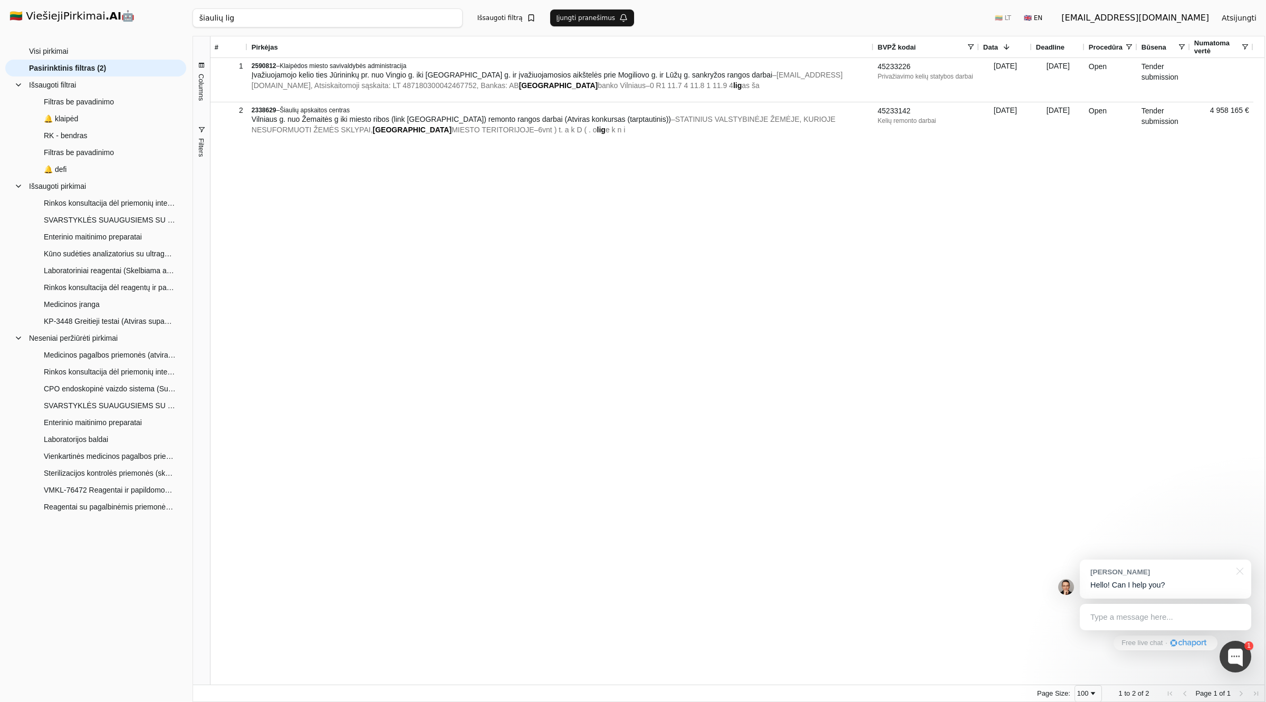  Describe the element at coordinates (76, 439) in the screenshot. I see `span: Laboratorijos baldai` at that location.